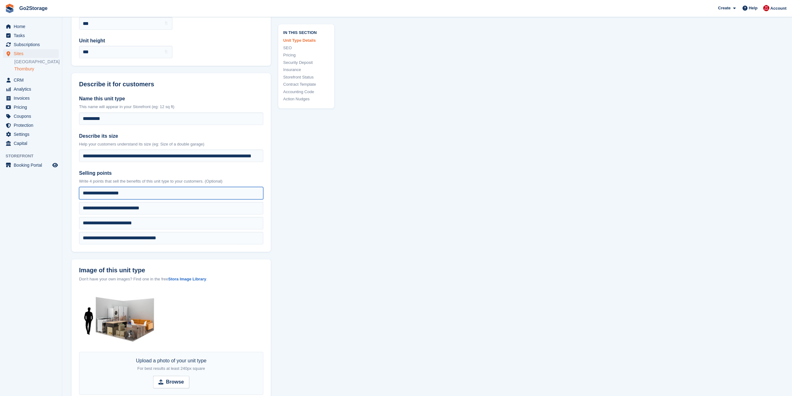 This screenshot has width=792, height=396. I want to click on label: Image of this unit type, so click(171, 270).